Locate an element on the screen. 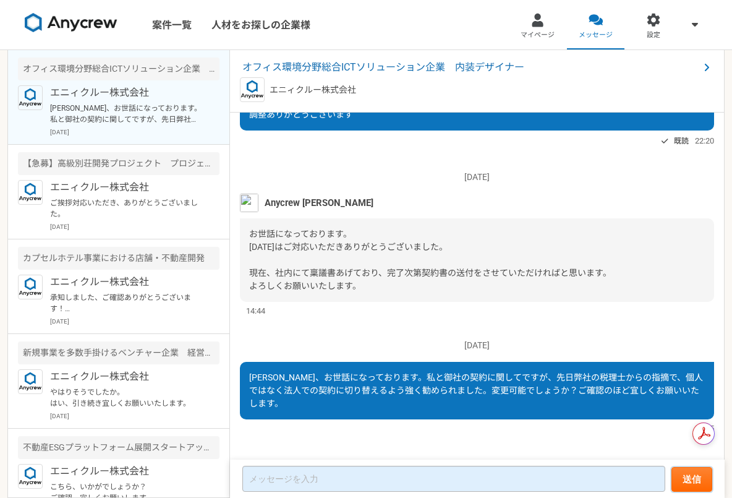 The width and height of the screenshot is (732, 498). button: 送信 is located at coordinates (692, 479).